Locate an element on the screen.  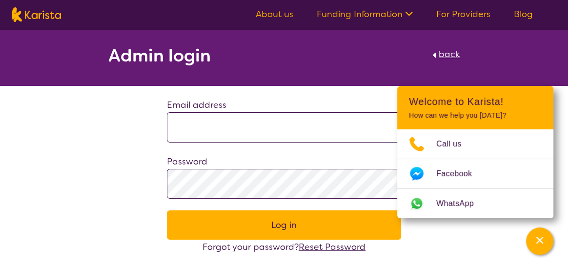
div: Forgot your password? is located at coordinates (284, 247).